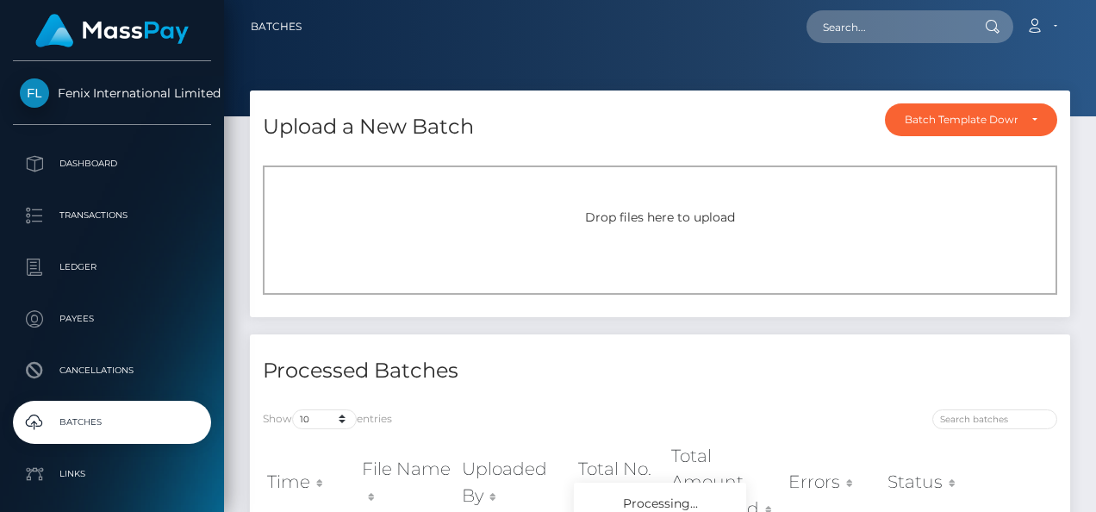 This screenshot has width=1096, height=512. What do you see at coordinates (971, 120) in the screenshot?
I see `button: Batch Template Download` at bounding box center [971, 120].